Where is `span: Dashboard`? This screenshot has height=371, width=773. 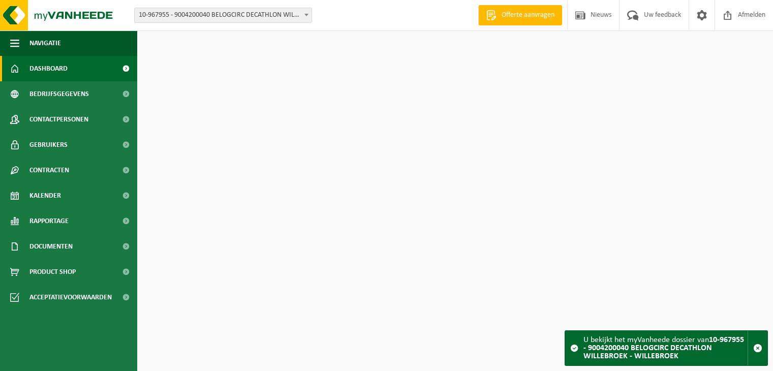 span: Dashboard is located at coordinates (48, 69).